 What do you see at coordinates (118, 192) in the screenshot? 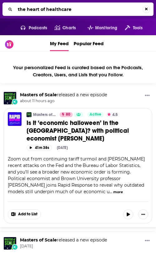
I see `button: more` at bounding box center [118, 192].